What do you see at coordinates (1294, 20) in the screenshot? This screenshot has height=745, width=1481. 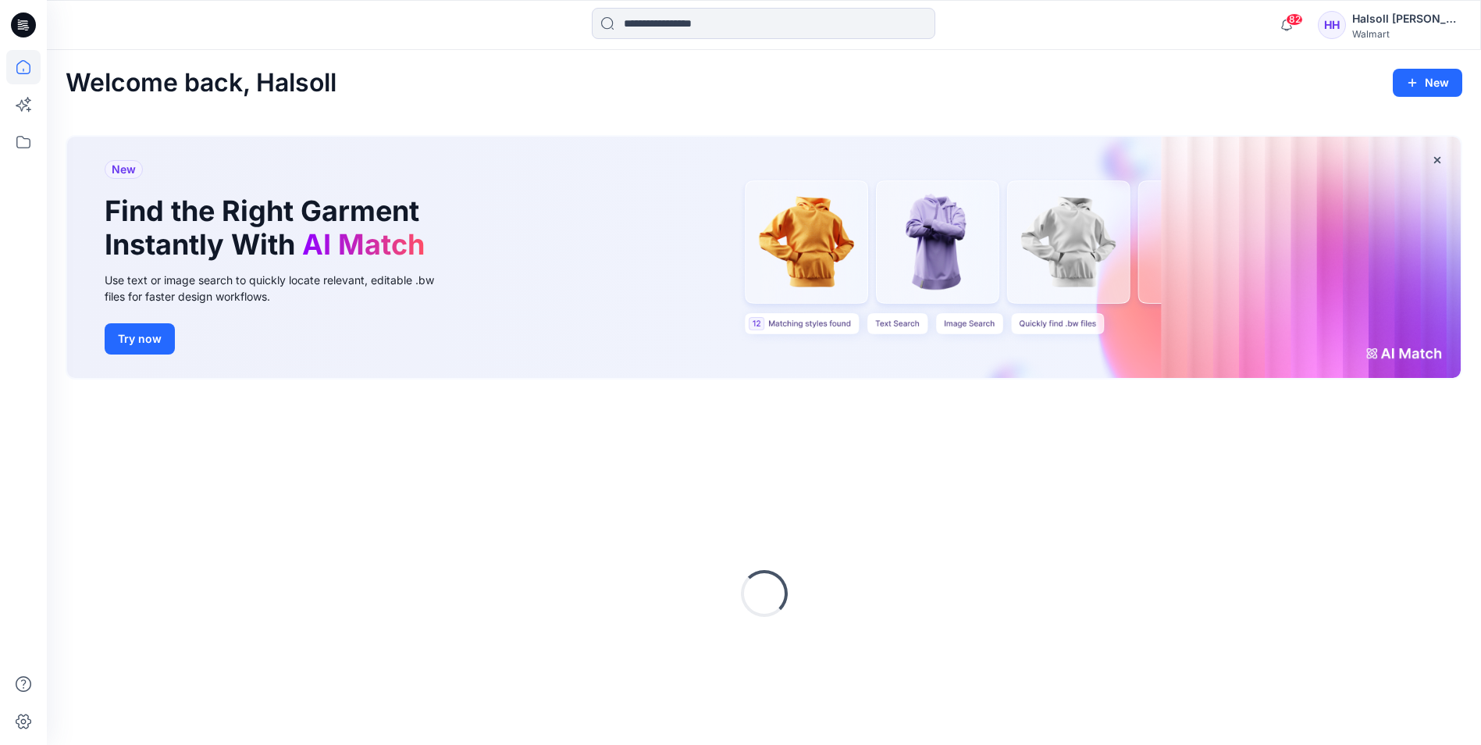 I see `span: 82` at bounding box center [1294, 20].